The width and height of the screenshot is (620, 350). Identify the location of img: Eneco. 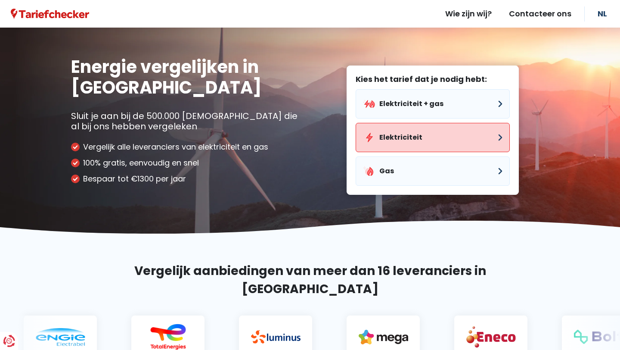
(490, 336).